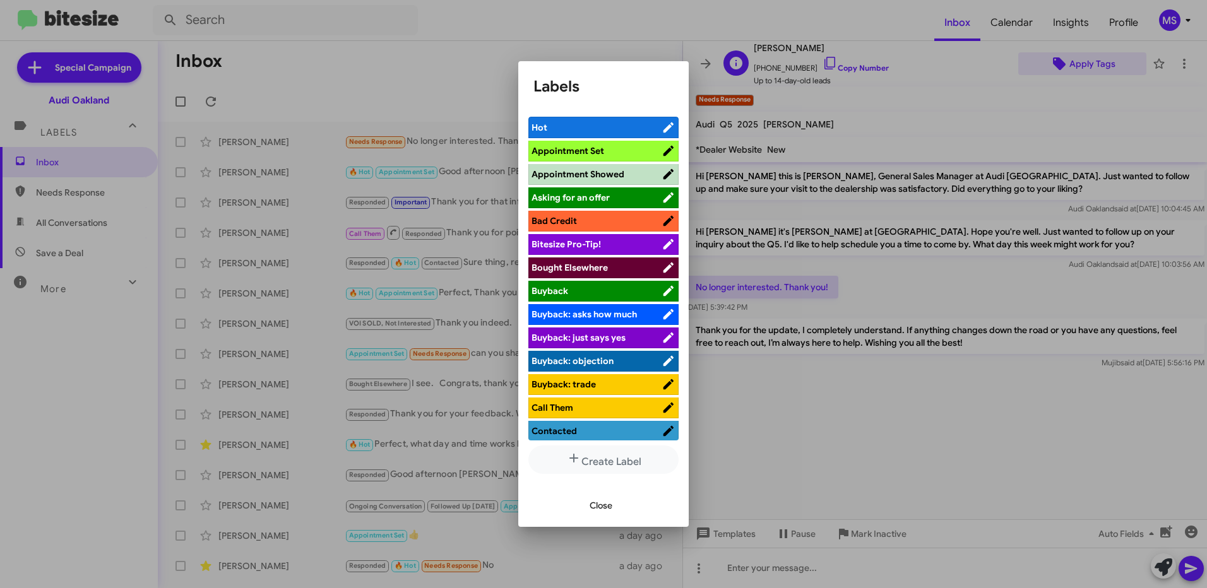  I want to click on span: Close, so click(601, 505).